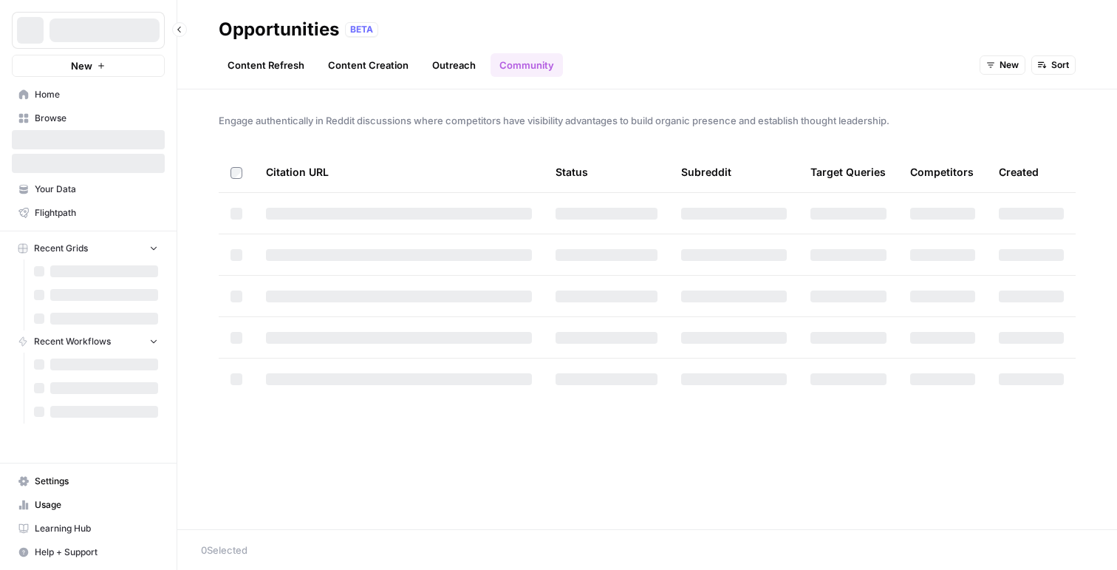 This screenshot has height=570, width=1117. What do you see at coordinates (368, 65) in the screenshot?
I see `a: Content Creation` at bounding box center [368, 65].